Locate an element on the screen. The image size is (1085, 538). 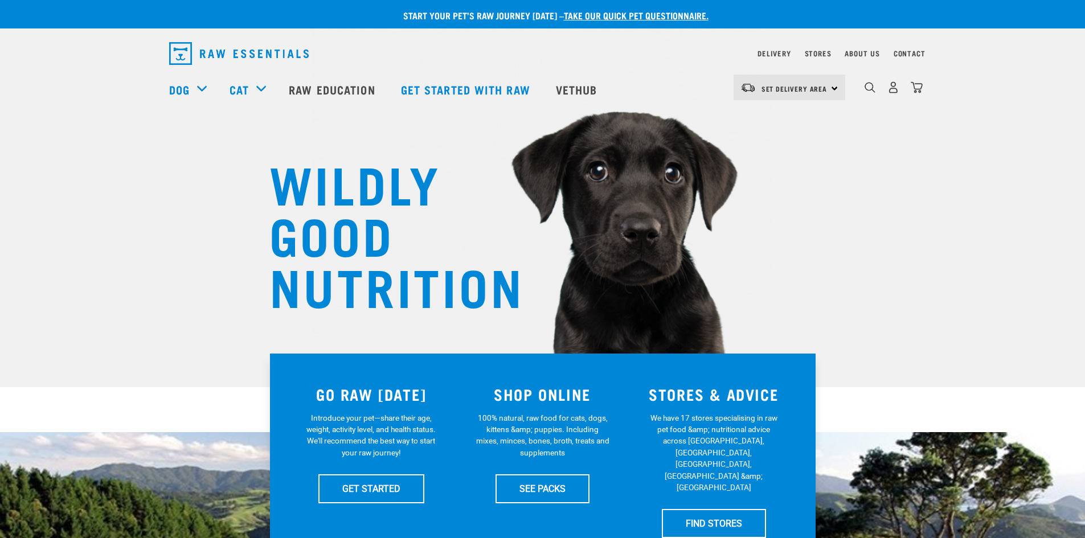
a: Cat is located at coordinates (239, 89).